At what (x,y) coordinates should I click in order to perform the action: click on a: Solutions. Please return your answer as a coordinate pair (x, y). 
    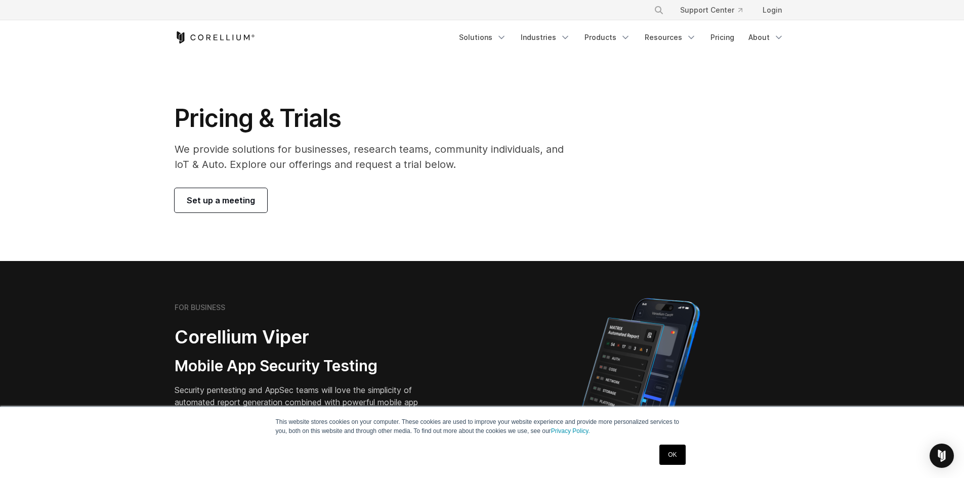
    Looking at the image, I should click on (483, 37).